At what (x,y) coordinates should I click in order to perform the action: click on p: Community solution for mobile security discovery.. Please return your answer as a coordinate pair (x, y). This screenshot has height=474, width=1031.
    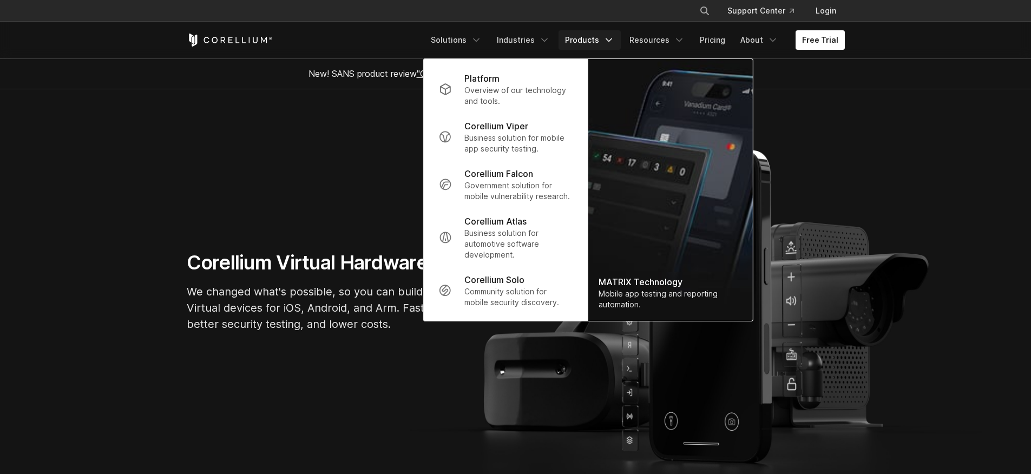
    Looking at the image, I should click on (518, 297).